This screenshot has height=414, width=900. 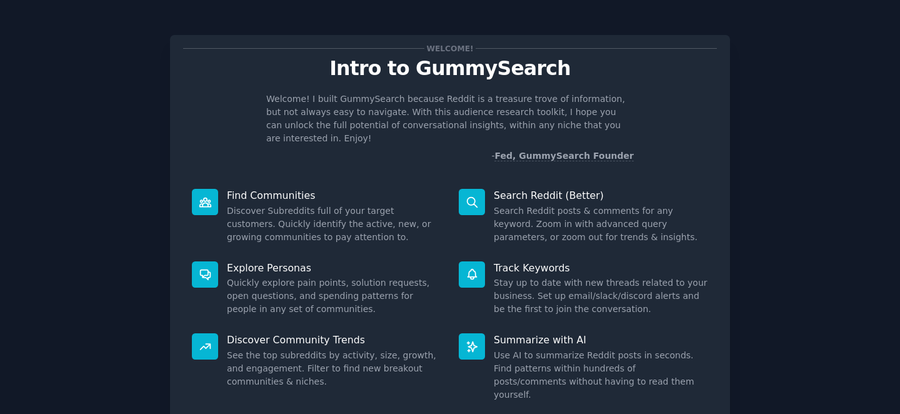 What do you see at coordinates (334, 195) in the screenshot?
I see `p: Find Communities` at bounding box center [334, 195].